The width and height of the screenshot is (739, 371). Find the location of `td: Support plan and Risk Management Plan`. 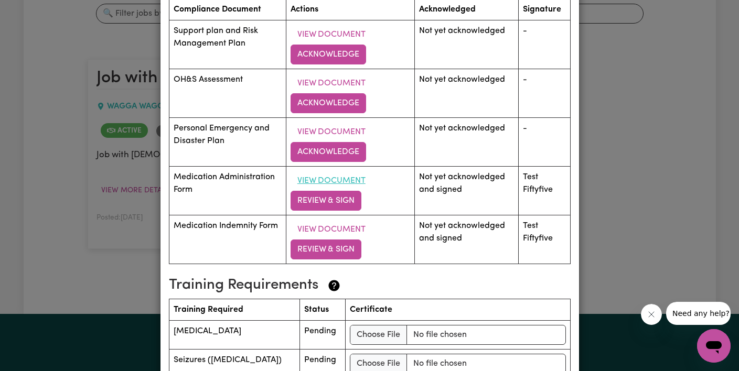

td: Support plan and Risk Management Plan is located at coordinates (227, 45).